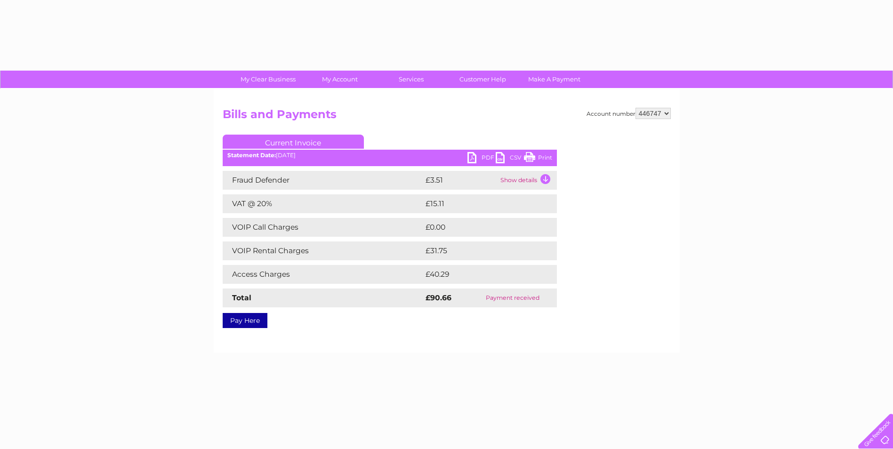 The image size is (893, 449). What do you see at coordinates (245, 320) in the screenshot?
I see `a: Pay Here` at bounding box center [245, 320].